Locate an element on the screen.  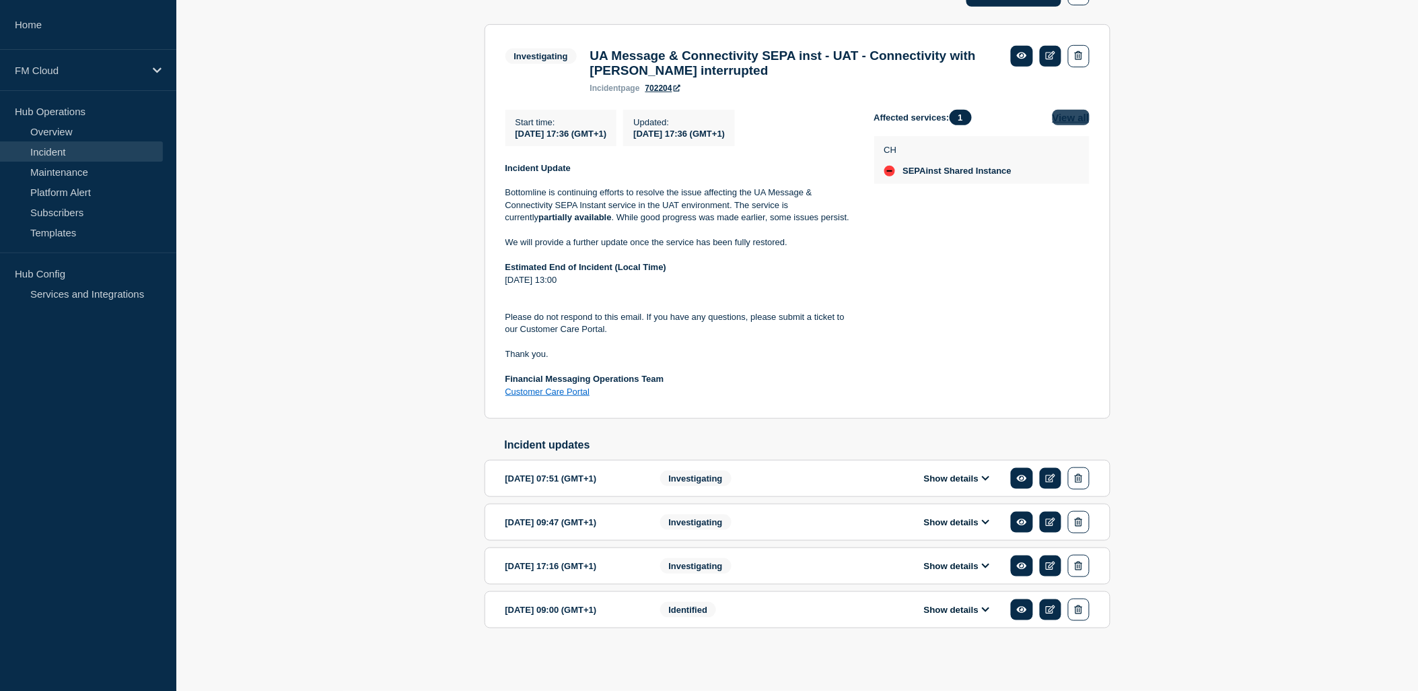
span: incident is located at coordinates (606, 88).